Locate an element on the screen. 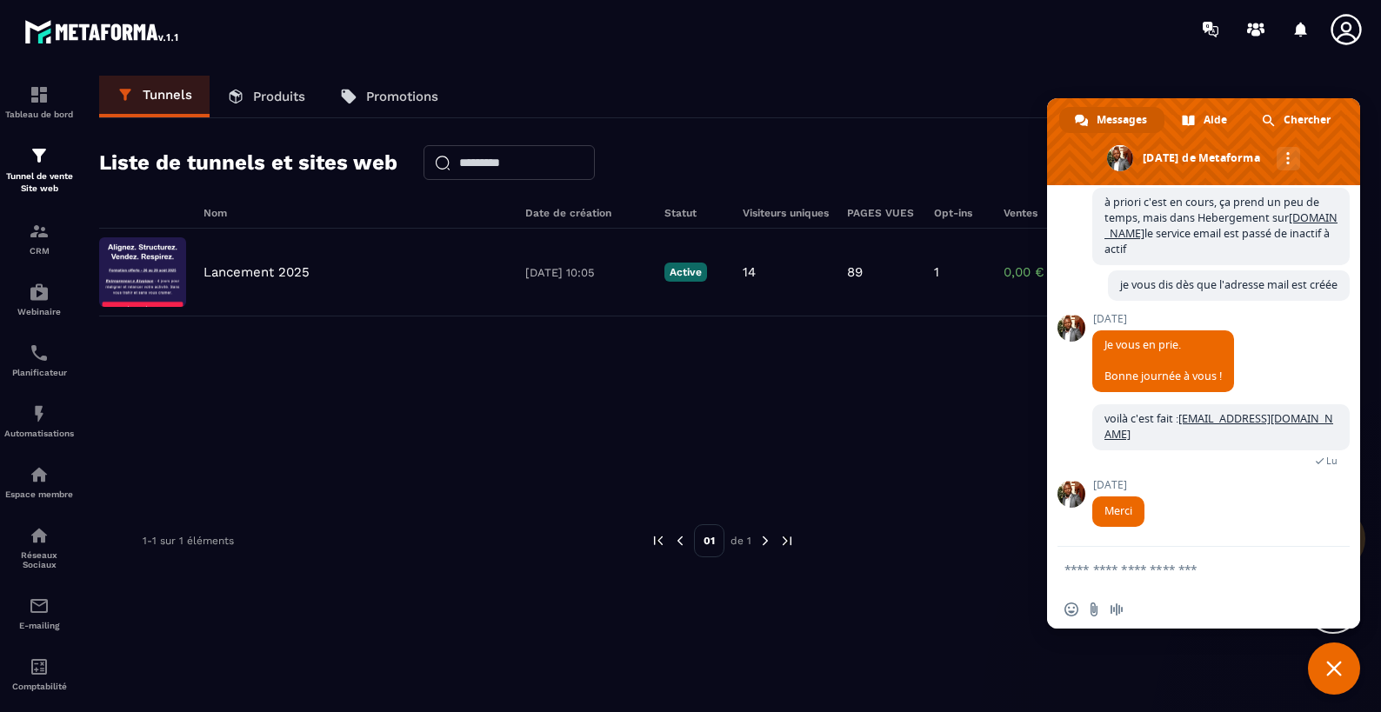  span: Insérer un emoji is located at coordinates (1071, 610).